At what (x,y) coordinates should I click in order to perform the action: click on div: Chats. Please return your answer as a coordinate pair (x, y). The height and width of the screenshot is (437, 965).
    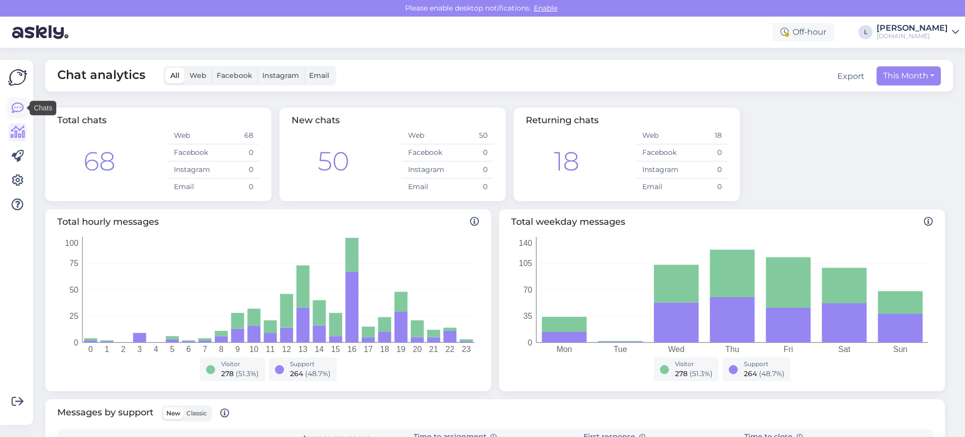
    Looking at the image, I should click on (43, 108).